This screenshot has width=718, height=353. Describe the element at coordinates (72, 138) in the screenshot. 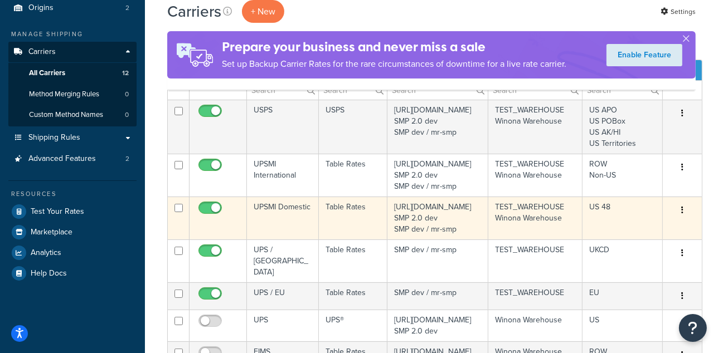

I see `a: Shipping Rules` at that location.